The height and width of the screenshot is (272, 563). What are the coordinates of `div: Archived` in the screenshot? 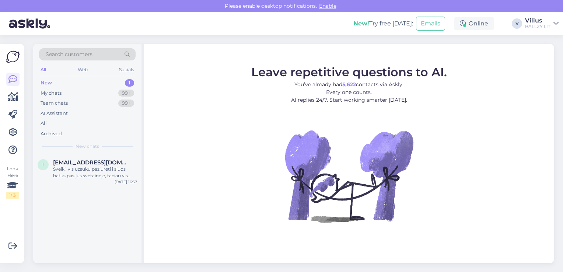 It's located at (51, 134).